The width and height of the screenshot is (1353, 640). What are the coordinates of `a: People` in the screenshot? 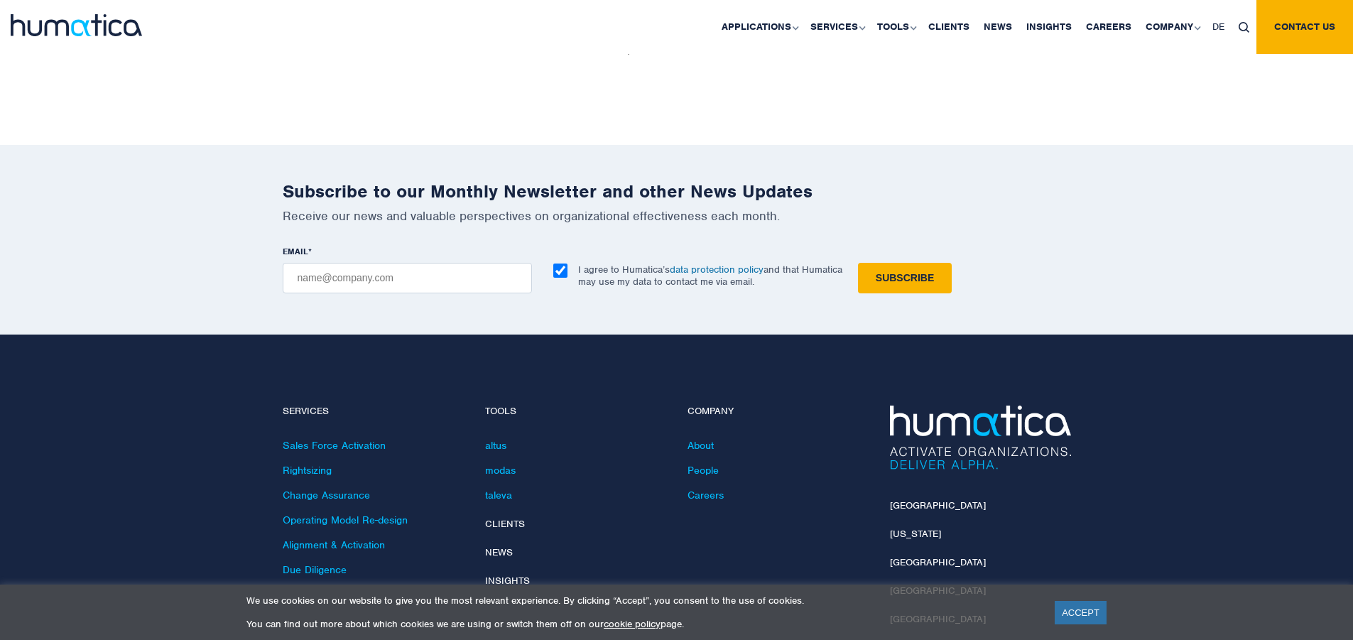 It's located at (703, 470).